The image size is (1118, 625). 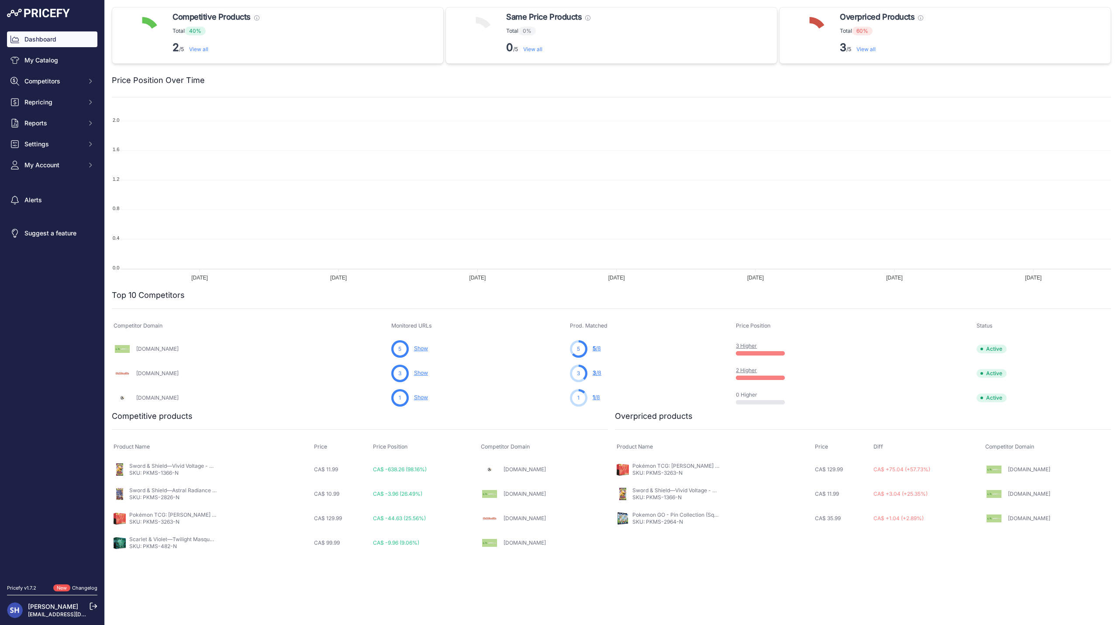 I want to click on tspan: 0.0, so click(x=116, y=268).